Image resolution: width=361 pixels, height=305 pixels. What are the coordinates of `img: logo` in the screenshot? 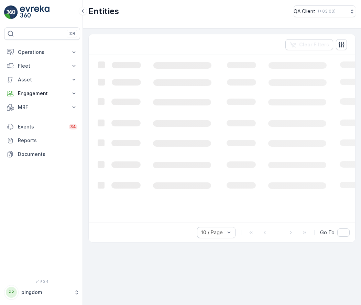 It's located at (11, 12).